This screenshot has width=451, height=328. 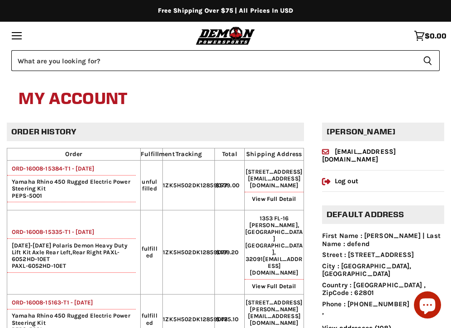 I want to click on th: Total, so click(x=230, y=154).